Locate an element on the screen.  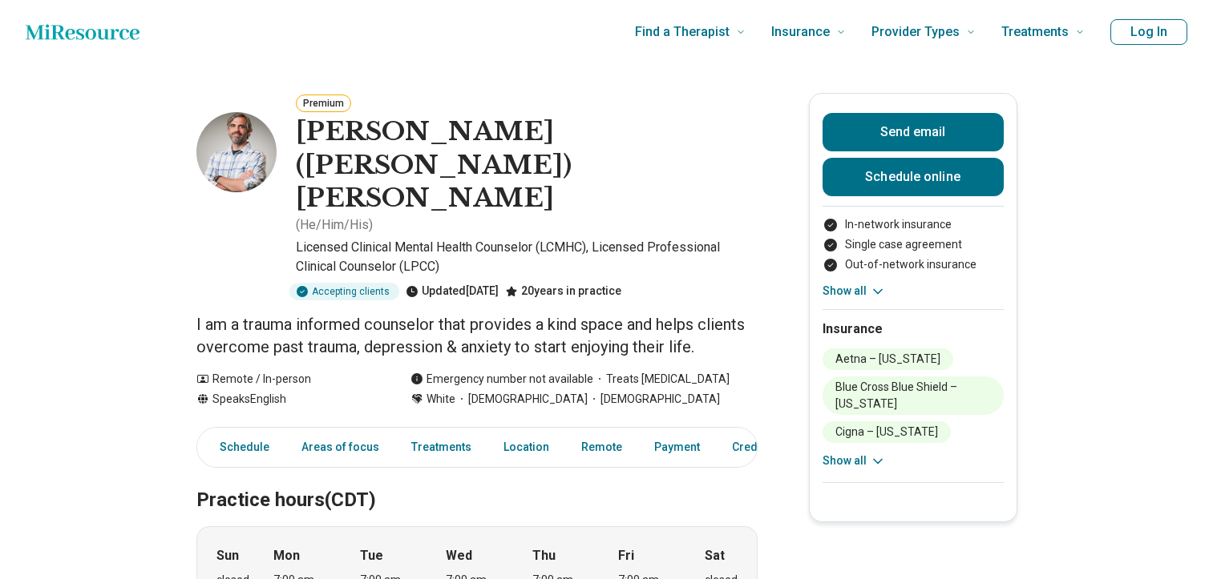
strong: Fri is located at coordinates (626, 556).